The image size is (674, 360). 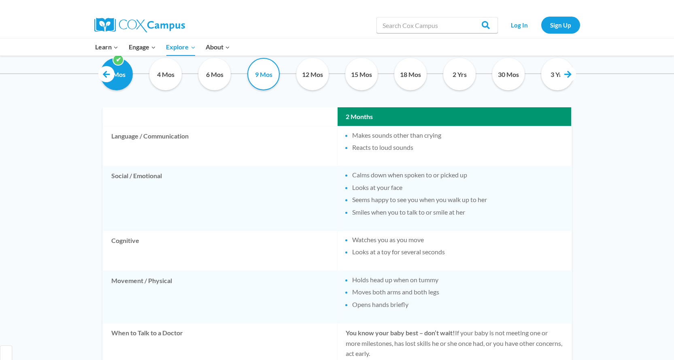 I want to click on li: Calms down when spoken to or picked up, so click(x=458, y=175).